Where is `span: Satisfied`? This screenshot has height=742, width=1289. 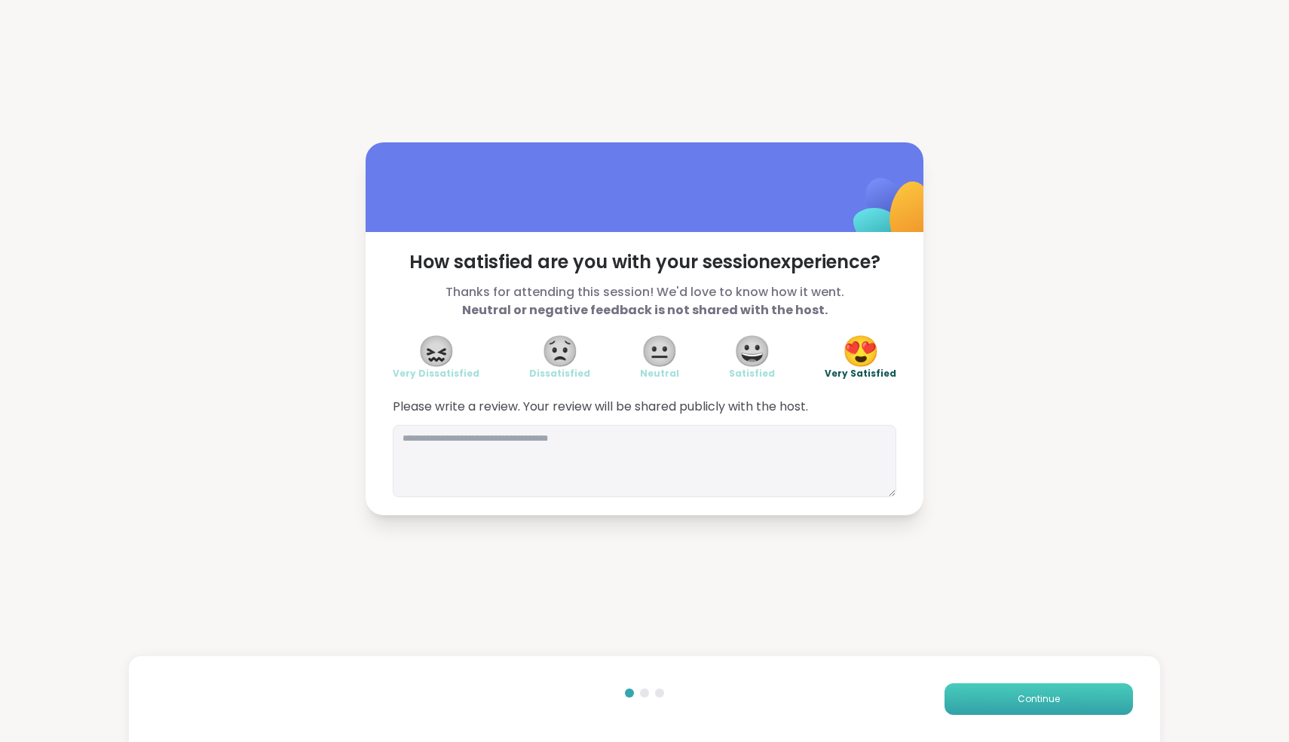
span: Satisfied is located at coordinates (751, 374).